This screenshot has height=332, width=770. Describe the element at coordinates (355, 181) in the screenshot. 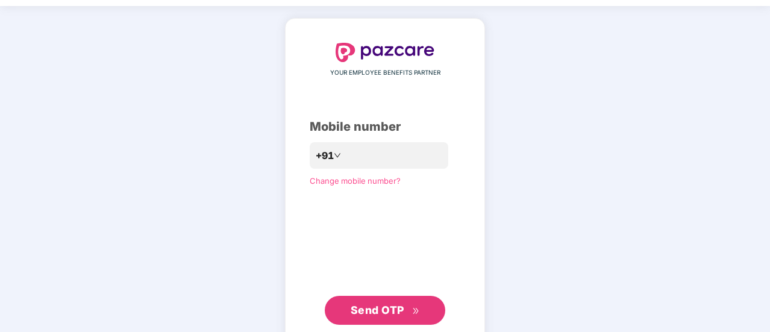

I see `a: Change mobile number?` at that location.